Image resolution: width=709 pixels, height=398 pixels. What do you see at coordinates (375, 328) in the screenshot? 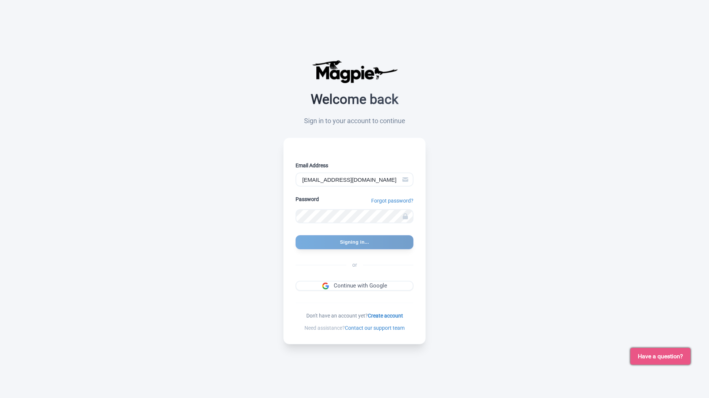
I see `a: Contact our support team` at bounding box center [375, 328].